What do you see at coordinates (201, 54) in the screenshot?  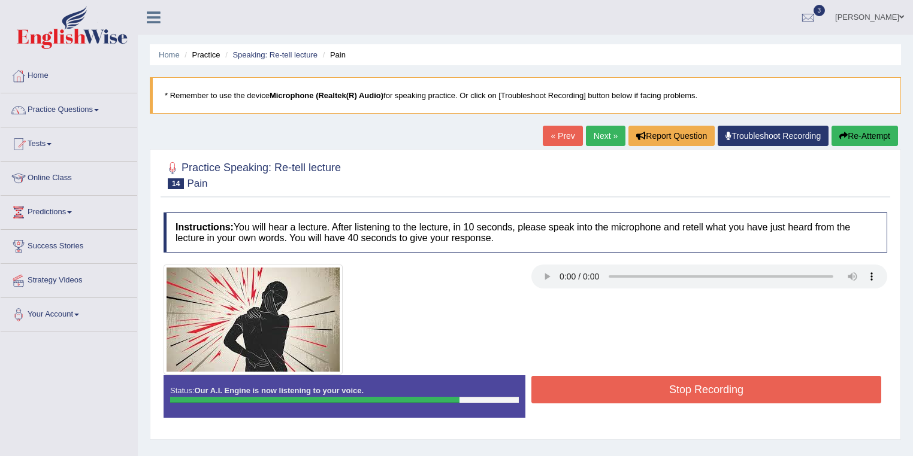 I see `li: Practice` at bounding box center [201, 54].